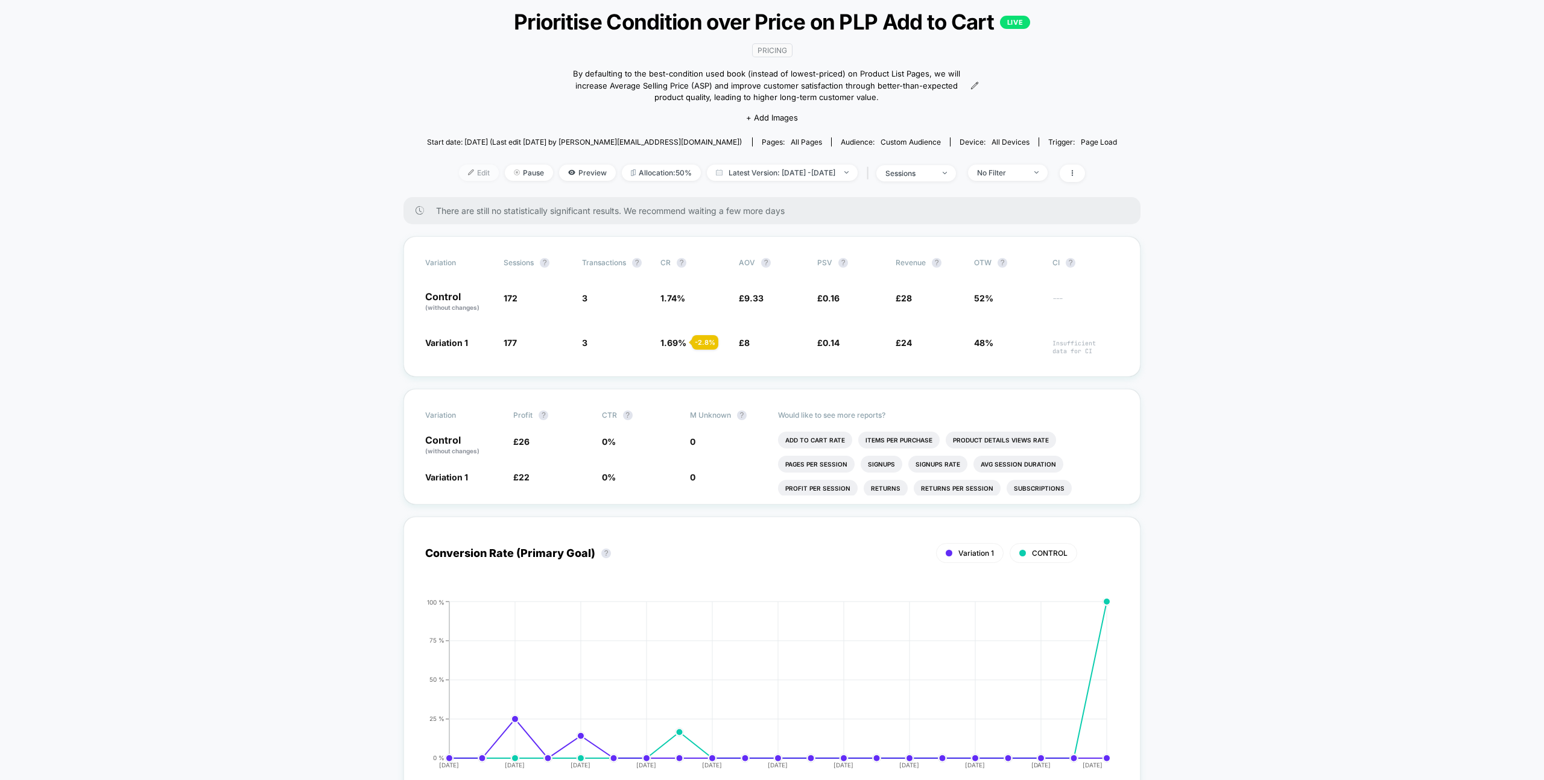 The image size is (1544, 780). Describe the element at coordinates (438, 758) in the screenshot. I see `tspan: 0 %` at that location.